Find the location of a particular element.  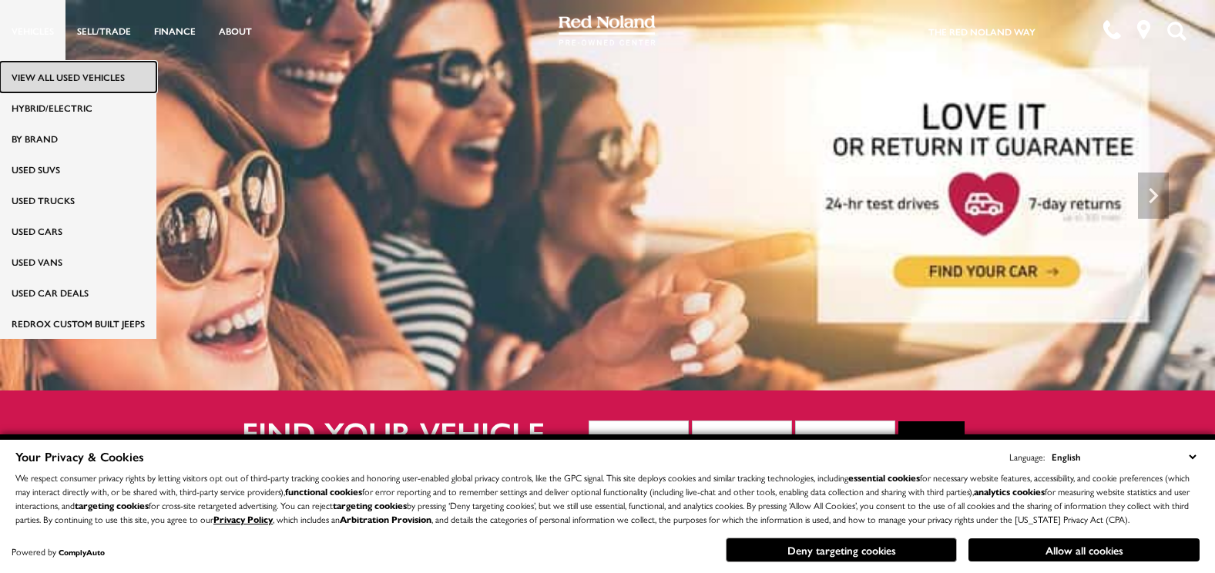

strong: Arbitration Provision is located at coordinates (385, 519).